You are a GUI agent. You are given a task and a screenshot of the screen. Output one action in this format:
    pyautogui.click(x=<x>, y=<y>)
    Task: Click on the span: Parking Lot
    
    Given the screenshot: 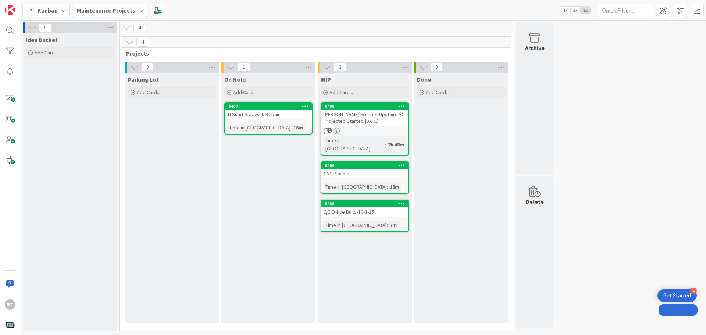 What is the action you would take?
    pyautogui.click(x=143, y=79)
    